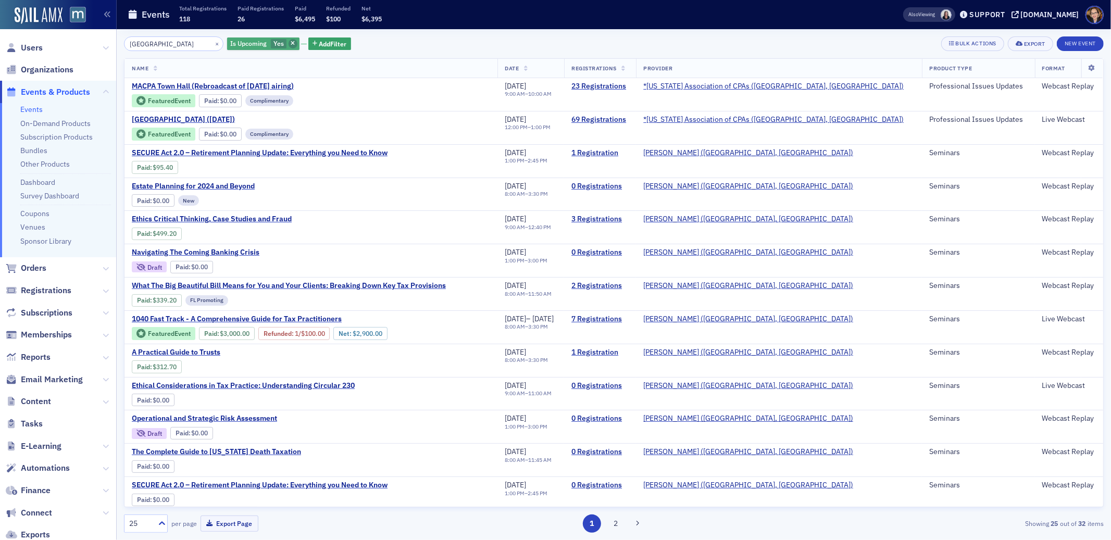  Describe the element at coordinates (28, 402) in the screenshot. I see `a: Content` at that location.